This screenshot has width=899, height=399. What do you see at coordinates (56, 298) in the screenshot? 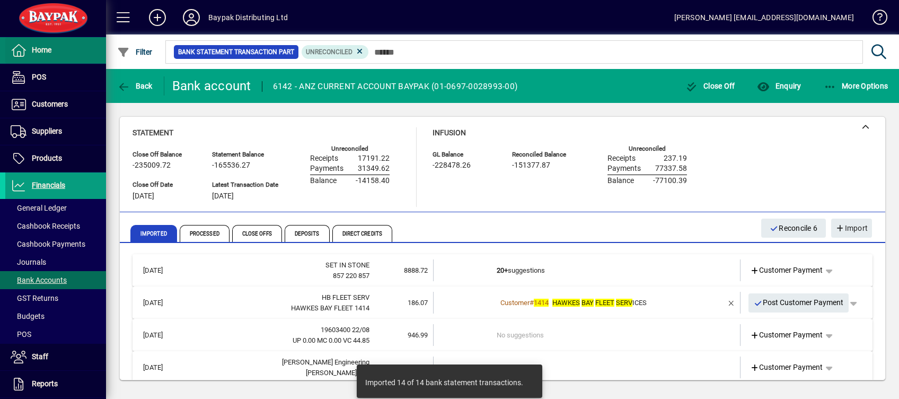
I see `a: GST Returns` at bounding box center [56, 298].